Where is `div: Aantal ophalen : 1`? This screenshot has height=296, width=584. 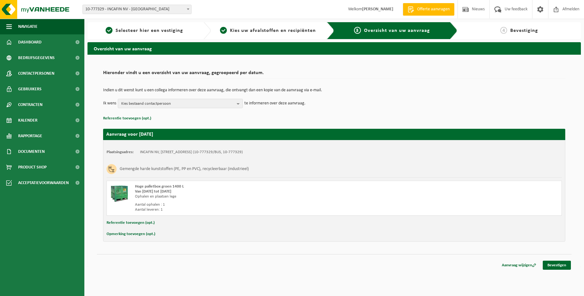
div: Aantal ophalen : 1 is located at coordinates (247, 205).